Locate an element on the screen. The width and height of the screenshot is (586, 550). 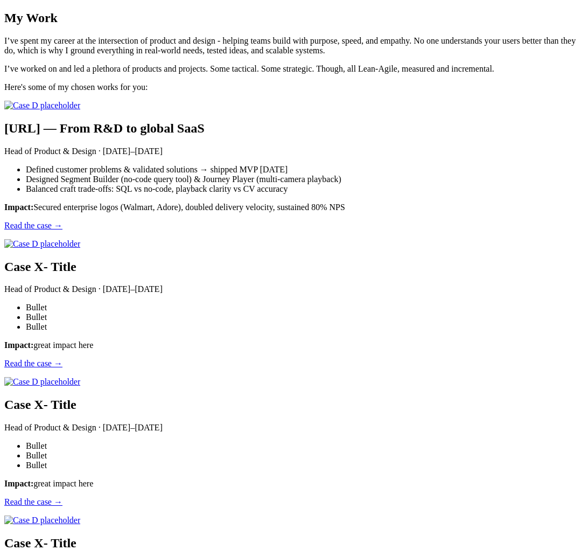
p: I’ve spent my career at the intersection of product and design - helping teams build with purpose... is located at coordinates (293, 46).